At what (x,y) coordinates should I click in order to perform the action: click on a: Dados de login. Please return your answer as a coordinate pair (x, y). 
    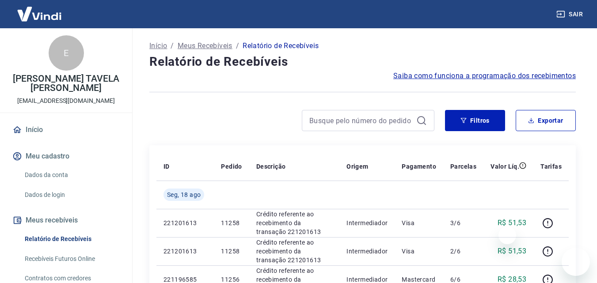
    Looking at the image, I should click on (71, 195).